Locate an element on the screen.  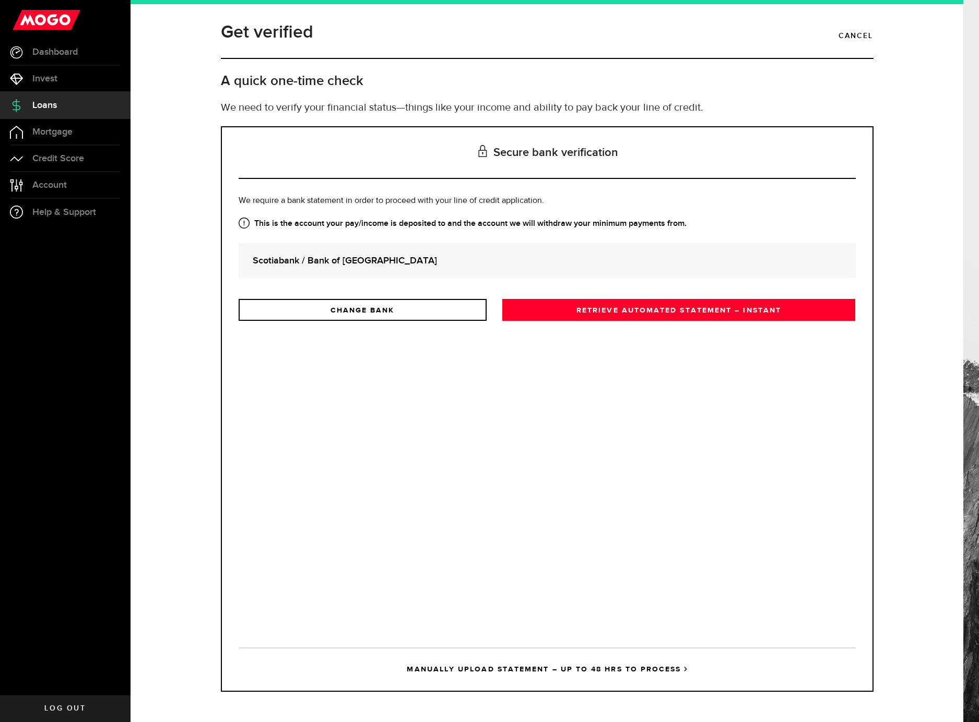
strong: This is the account your pay/income is deposited to and the account we will withdraw your minimum... is located at coordinates (547, 224).